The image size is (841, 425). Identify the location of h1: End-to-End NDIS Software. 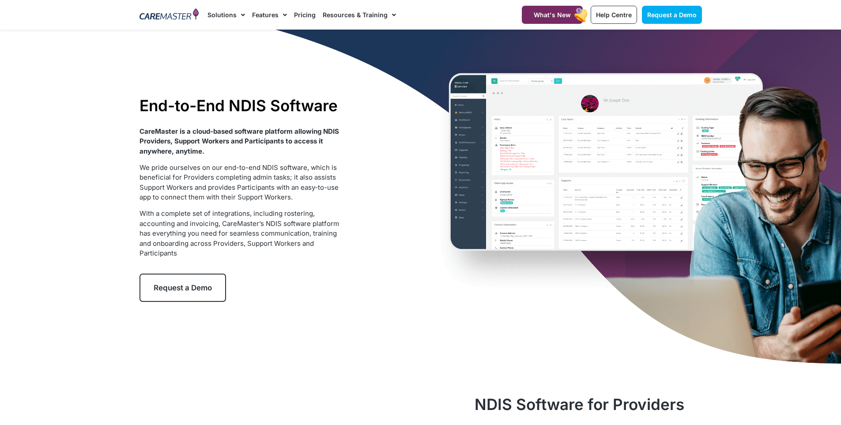
(241, 106).